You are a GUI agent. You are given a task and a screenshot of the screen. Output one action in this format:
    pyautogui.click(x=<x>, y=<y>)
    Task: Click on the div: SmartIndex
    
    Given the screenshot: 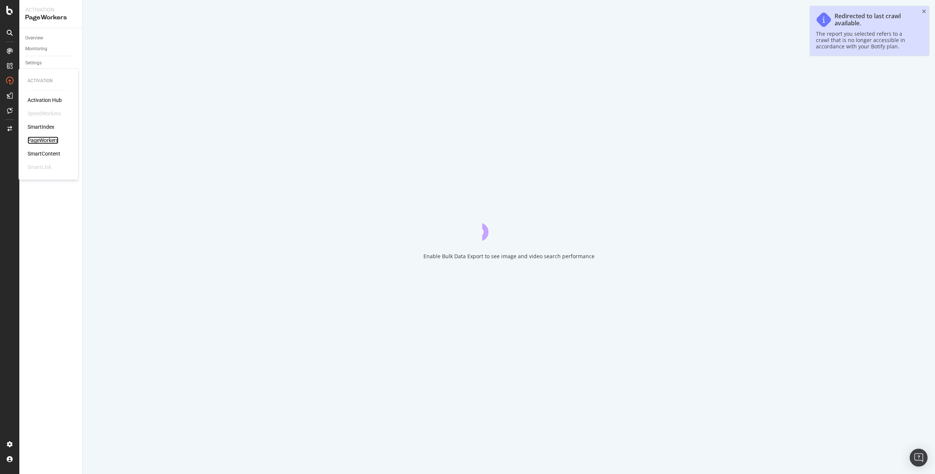 What is the action you would take?
    pyautogui.click(x=41, y=127)
    